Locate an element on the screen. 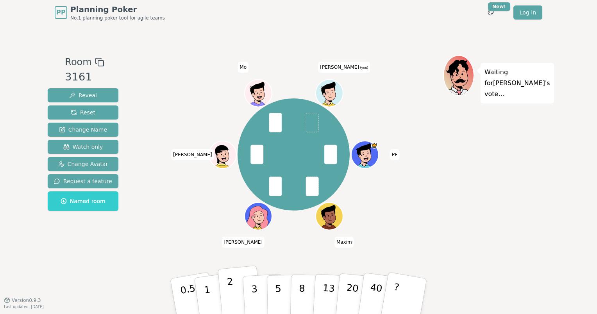 This screenshot has height=314, width=597. span: Request a feature is located at coordinates (83, 181).